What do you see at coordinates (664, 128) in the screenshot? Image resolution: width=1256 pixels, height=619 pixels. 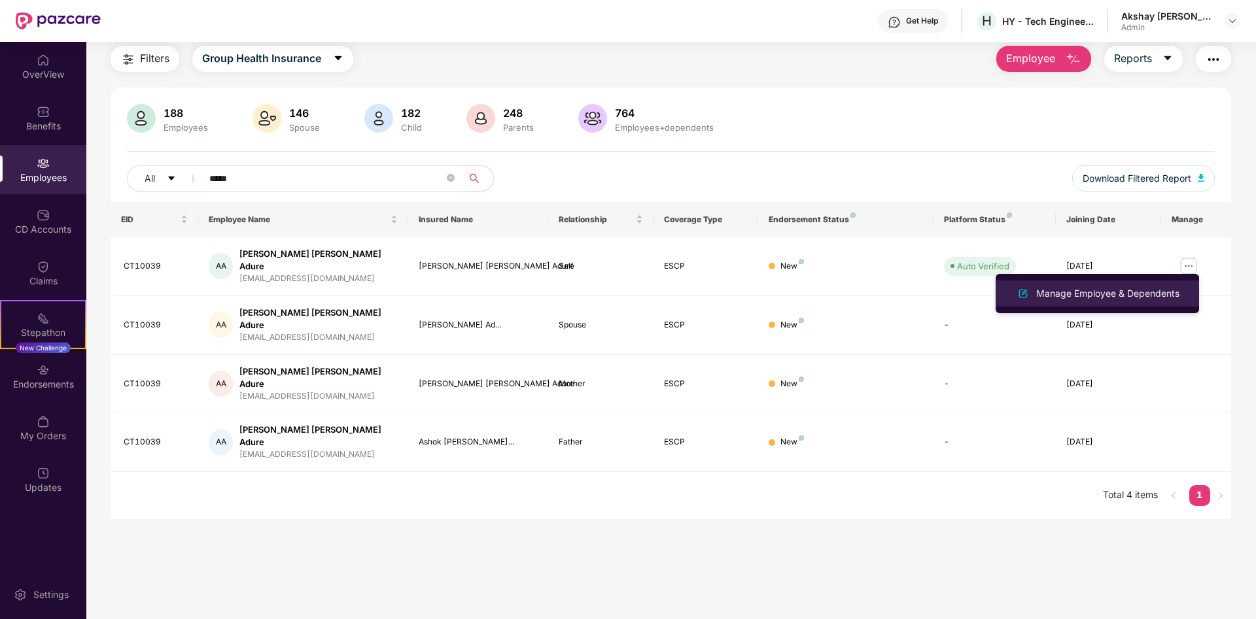 I see `div: Employees+dependents` at bounding box center [664, 128].